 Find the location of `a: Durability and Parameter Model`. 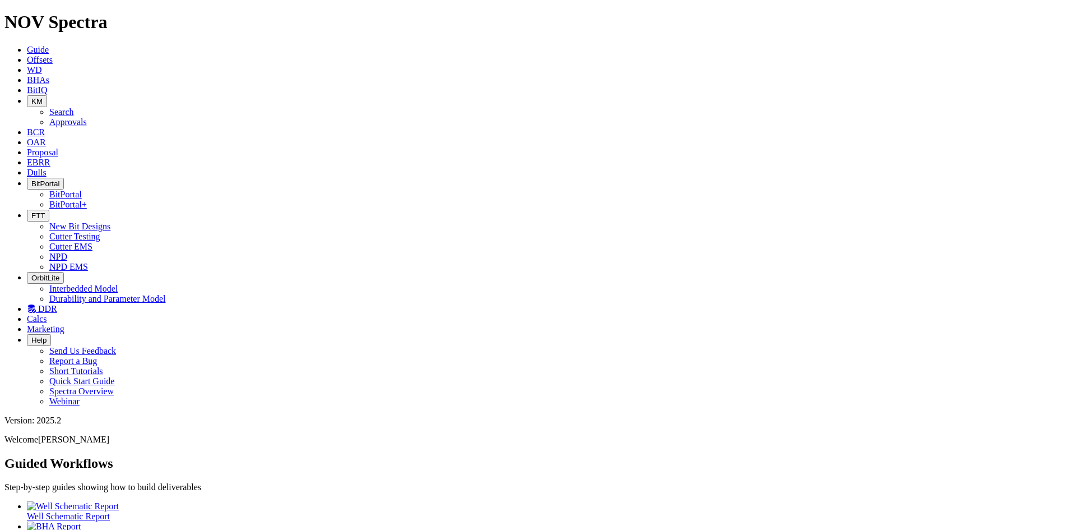

a: Durability and Parameter Model is located at coordinates (108, 298).